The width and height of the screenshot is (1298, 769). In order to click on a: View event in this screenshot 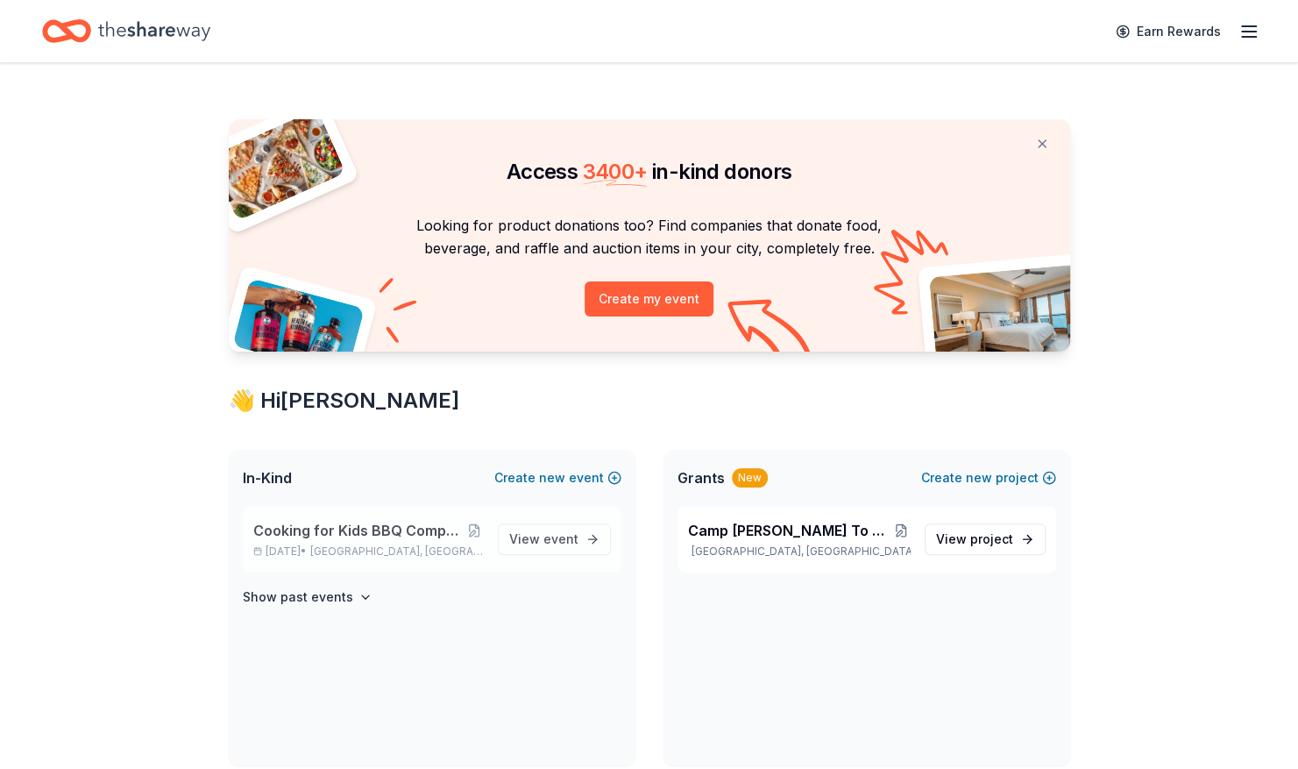, I will do `click(554, 539)`.